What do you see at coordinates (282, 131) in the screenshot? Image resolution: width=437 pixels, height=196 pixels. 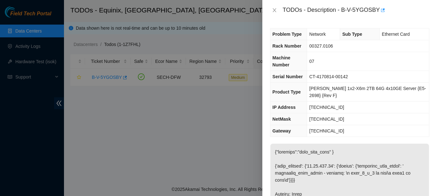 I see `span: Gateway` at bounding box center [282, 131].